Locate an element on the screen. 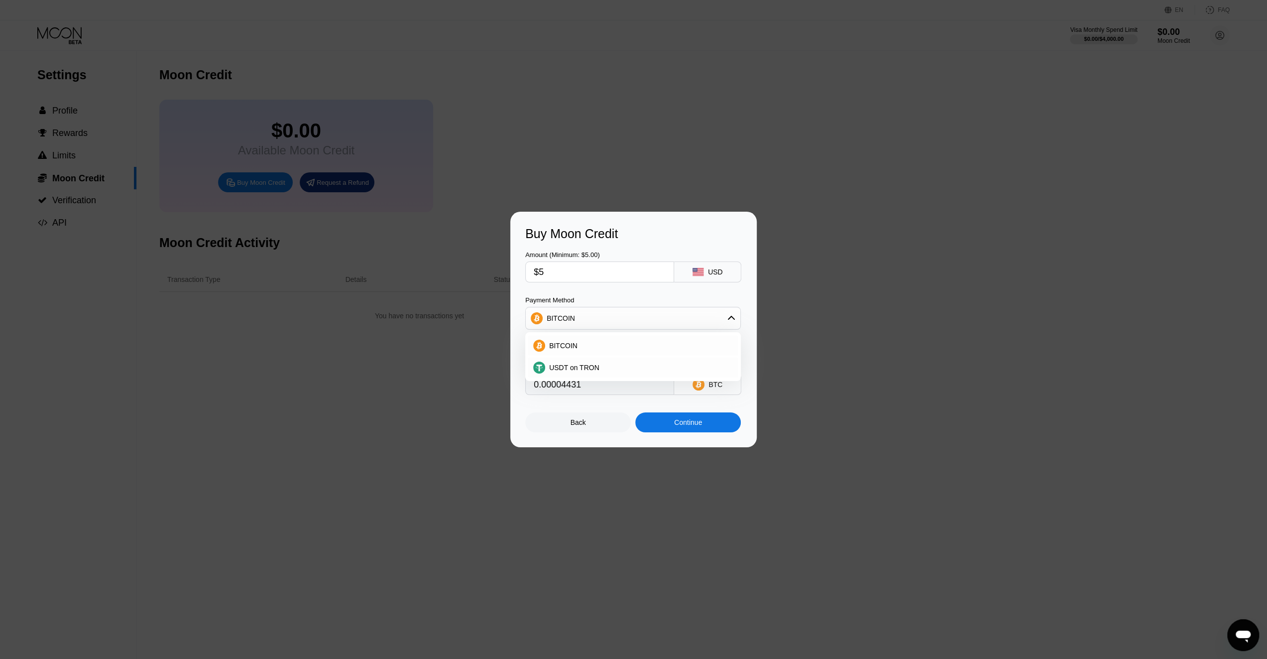 This screenshot has height=659, width=1267. span: USDT on TRON is located at coordinates (574, 367).